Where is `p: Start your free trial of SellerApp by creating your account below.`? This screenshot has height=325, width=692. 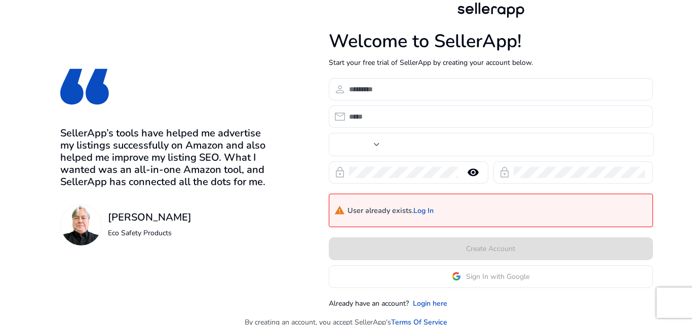 p: Start your free trial of SellerApp by creating your account below. is located at coordinates (491, 62).